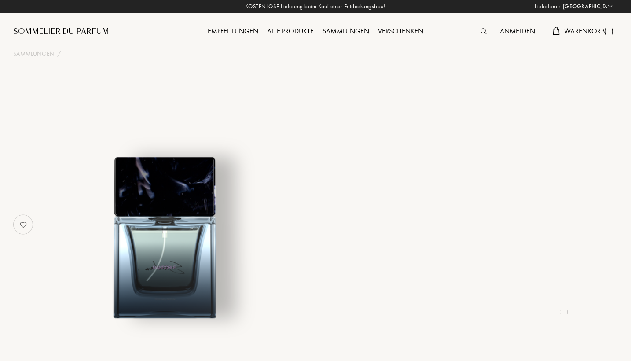 Image resolution: width=631 pixels, height=361 pixels. I want to click on div: Verschenken, so click(401, 32).